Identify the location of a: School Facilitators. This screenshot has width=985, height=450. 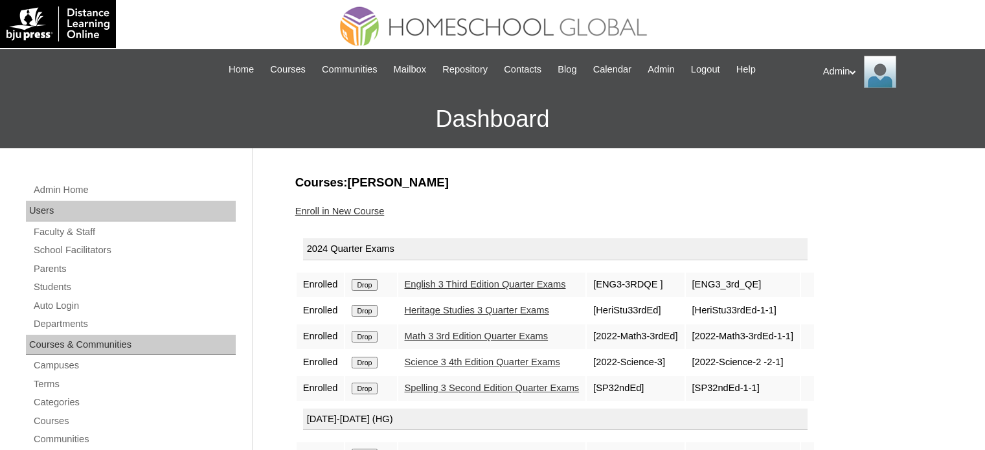
(134, 250).